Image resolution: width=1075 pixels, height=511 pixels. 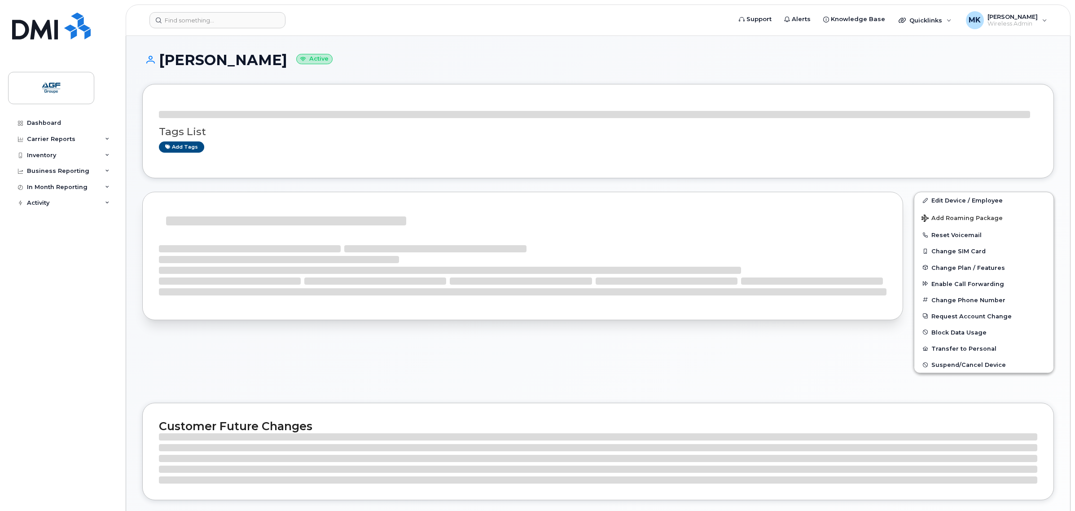 I want to click on h2: Customer Future Changes, so click(x=598, y=426).